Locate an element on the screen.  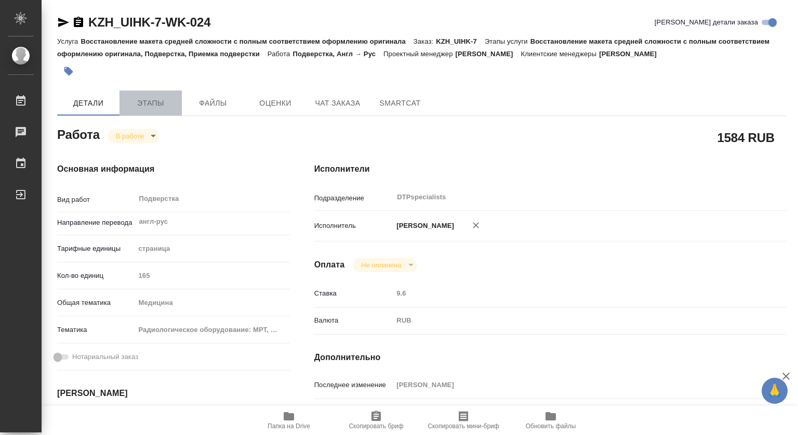
button: Не оплачена is located at coordinates (381, 265).